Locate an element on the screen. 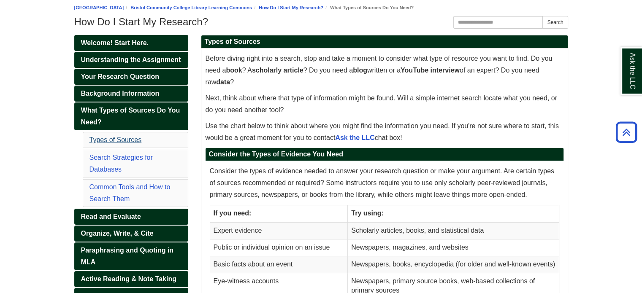  span: Organize, Write, & Cite is located at coordinates (117, 233).